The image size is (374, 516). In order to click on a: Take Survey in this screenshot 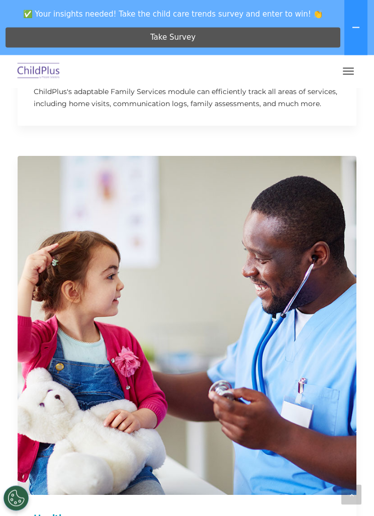, I will do `click(173, 38)`.